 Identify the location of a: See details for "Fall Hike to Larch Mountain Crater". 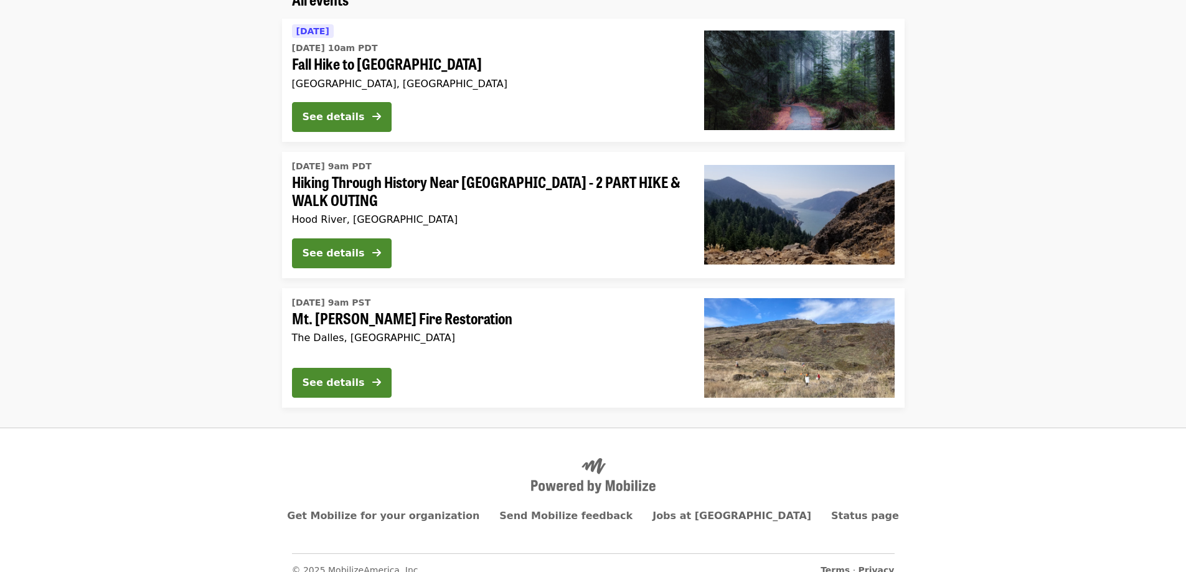
(594, 80).